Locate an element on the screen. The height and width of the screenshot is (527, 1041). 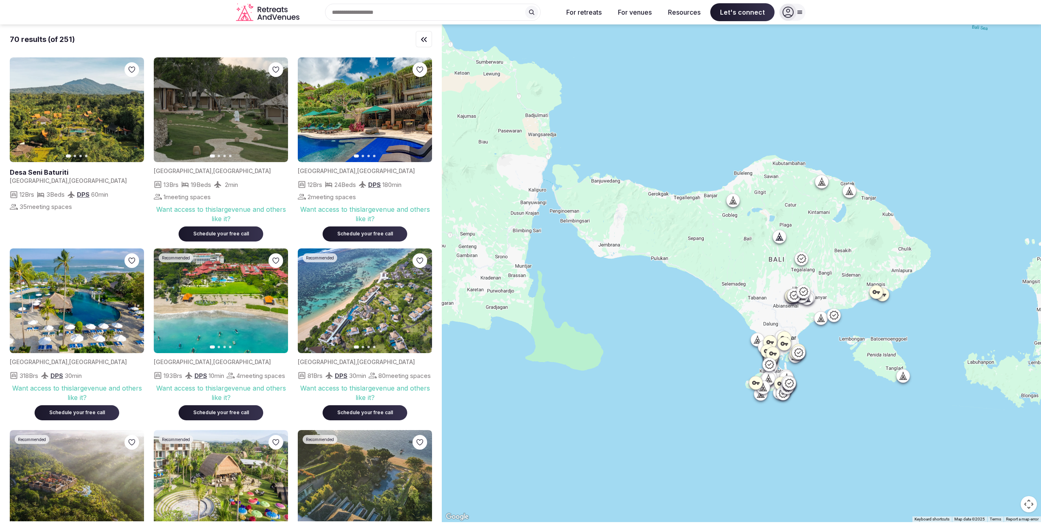
span: Map data ©2025 is located at coordinates (970, 519).